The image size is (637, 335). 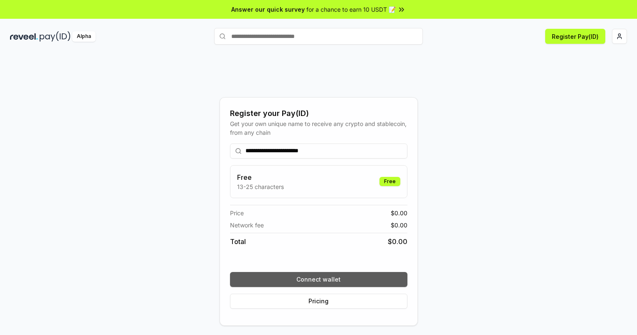 I want to click on span: Total, so click(x=238, y=242).